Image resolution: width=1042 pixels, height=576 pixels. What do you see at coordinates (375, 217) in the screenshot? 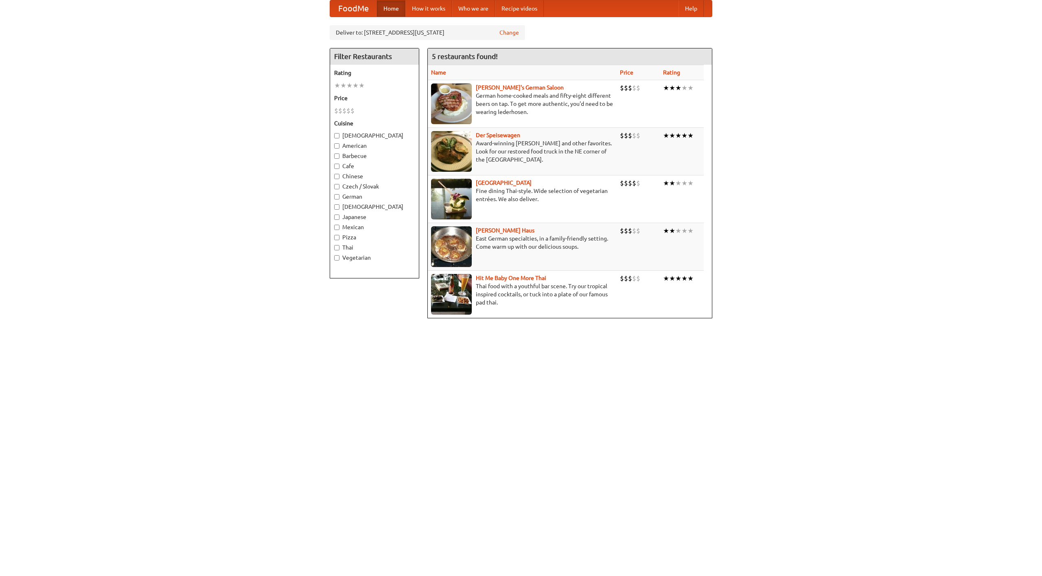
I see `label: Japanese` at bounding box center [375, 217].